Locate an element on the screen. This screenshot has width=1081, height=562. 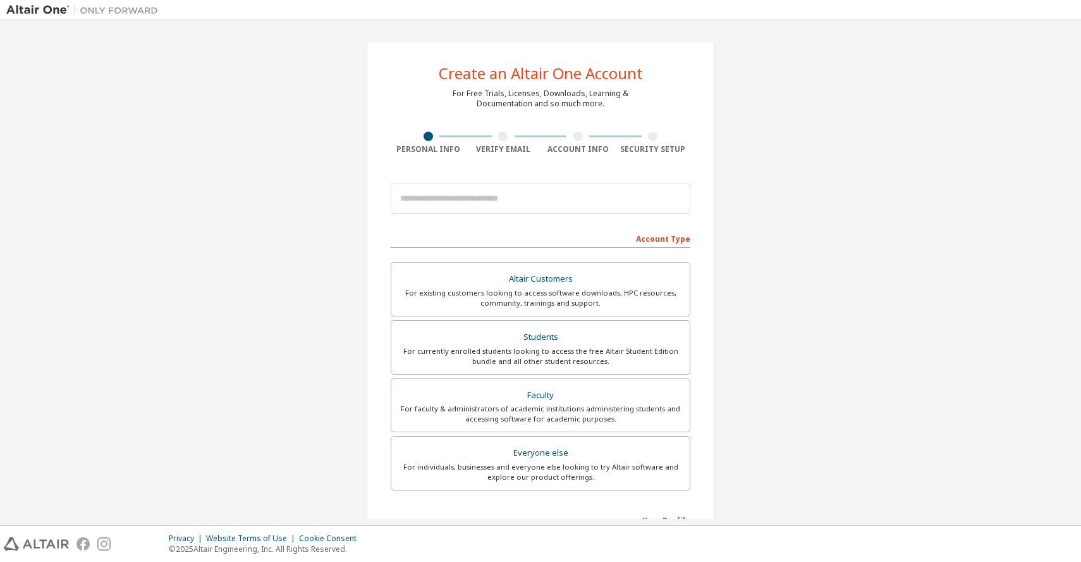
div: Account Info is located at coordinates (578, 149).